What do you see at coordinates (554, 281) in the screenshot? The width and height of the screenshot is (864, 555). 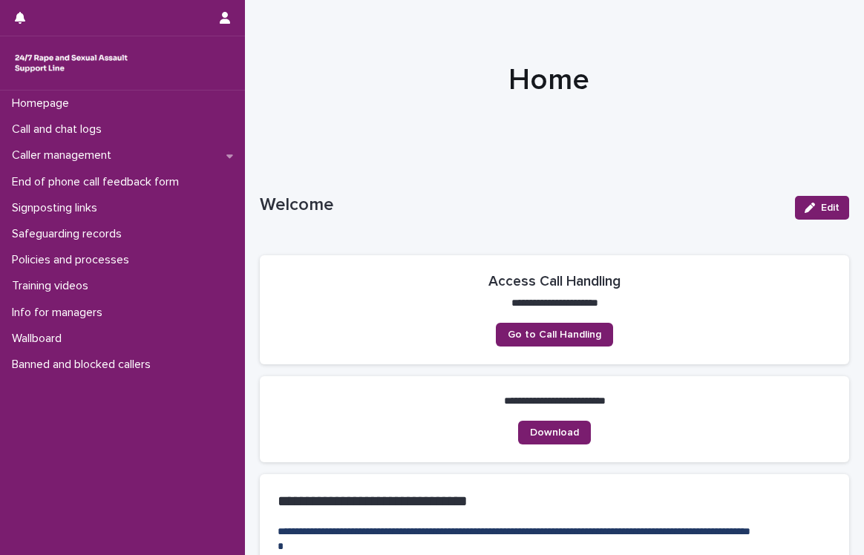 I see `h2: Access Call Handling` at bounding box center [554, 281].